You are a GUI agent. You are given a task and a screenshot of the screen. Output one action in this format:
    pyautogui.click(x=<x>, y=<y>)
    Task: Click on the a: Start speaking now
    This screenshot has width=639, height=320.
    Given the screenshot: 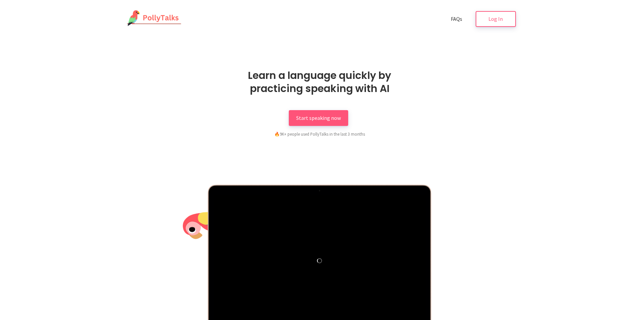 What is the action you would take?
    pyautogui.click(x=318, y=118)
    